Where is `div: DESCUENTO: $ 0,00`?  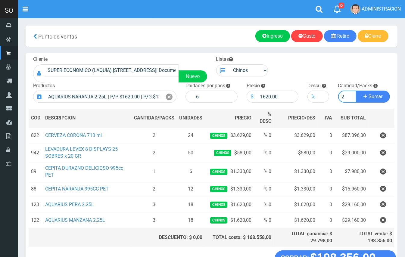
div: DESCUENTO: $ 0,00 is located at coordinates (168, 238).